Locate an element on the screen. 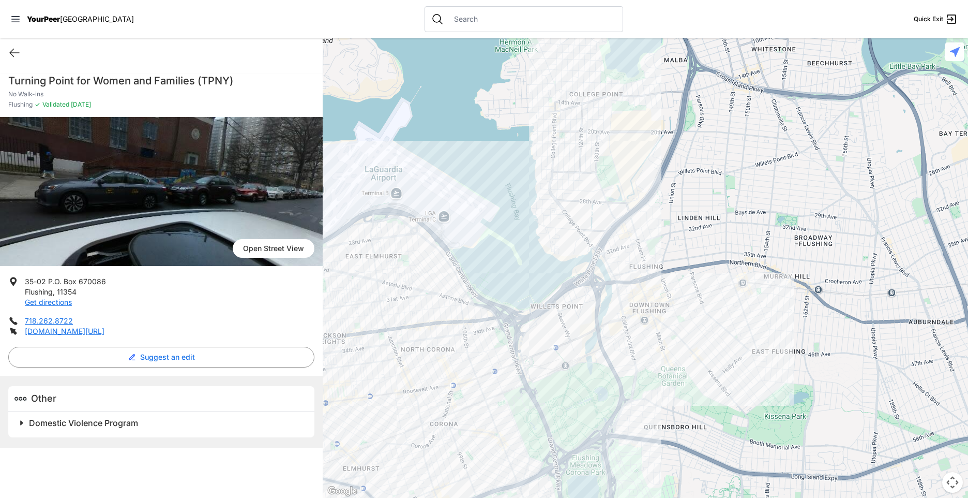  span: Suggest an edit is located at coordinates (168, 357).